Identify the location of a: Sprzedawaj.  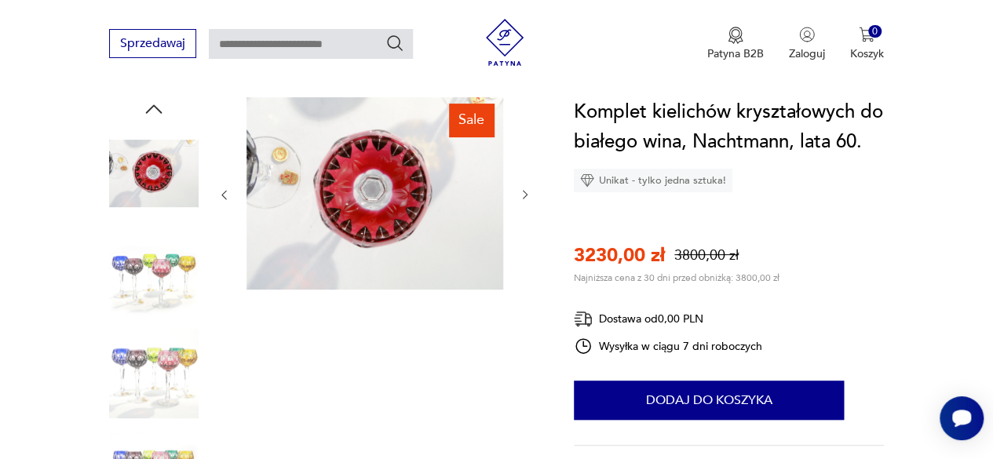
(152, 45).